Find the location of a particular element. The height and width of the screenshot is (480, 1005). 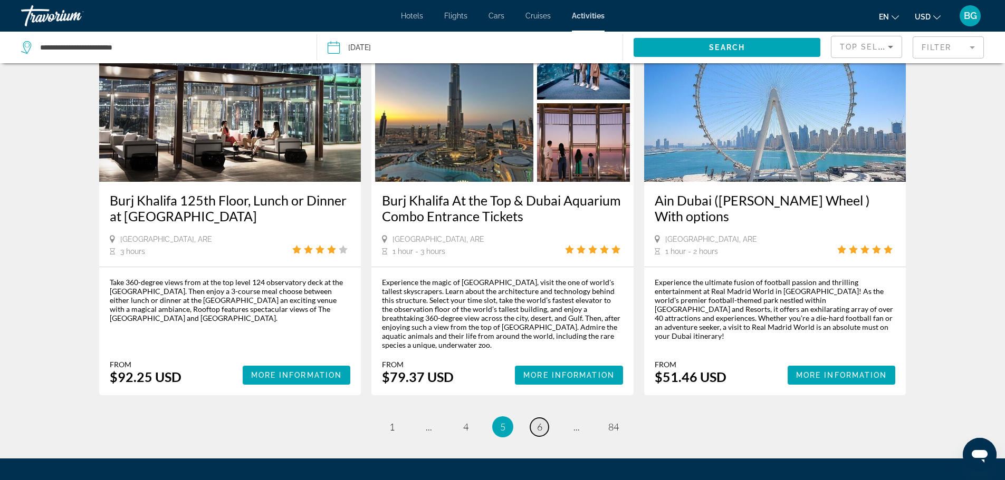

span: Top Sellers is located at coordinates (870, 47).